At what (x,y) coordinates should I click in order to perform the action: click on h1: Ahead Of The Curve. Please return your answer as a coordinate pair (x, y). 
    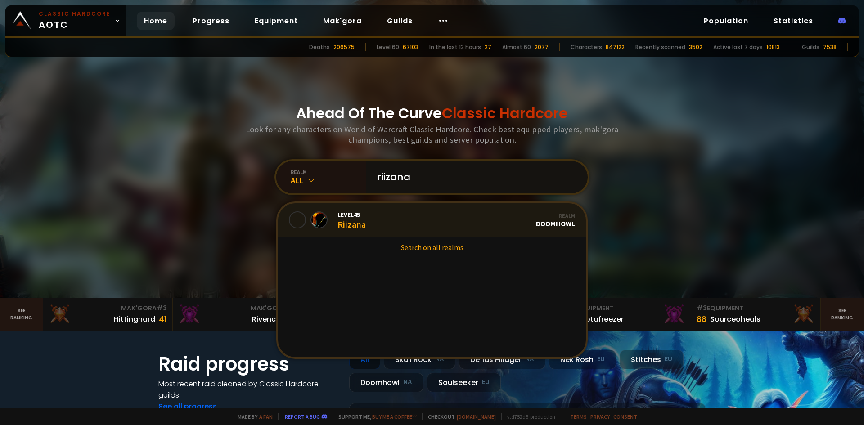
    Looking at the image, I should click on (432, 113).